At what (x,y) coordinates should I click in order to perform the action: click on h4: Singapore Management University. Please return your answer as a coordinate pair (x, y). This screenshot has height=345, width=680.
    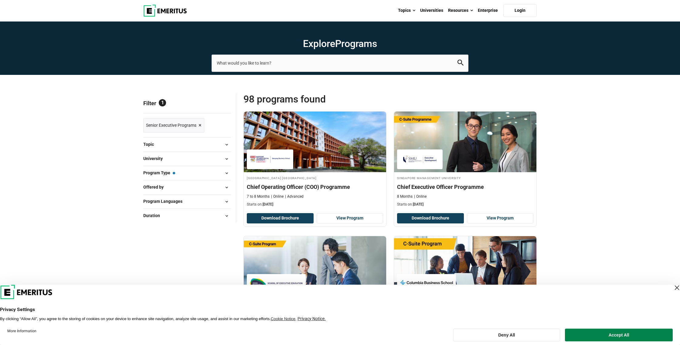
    Looking at the image, I should click on (465, 178).